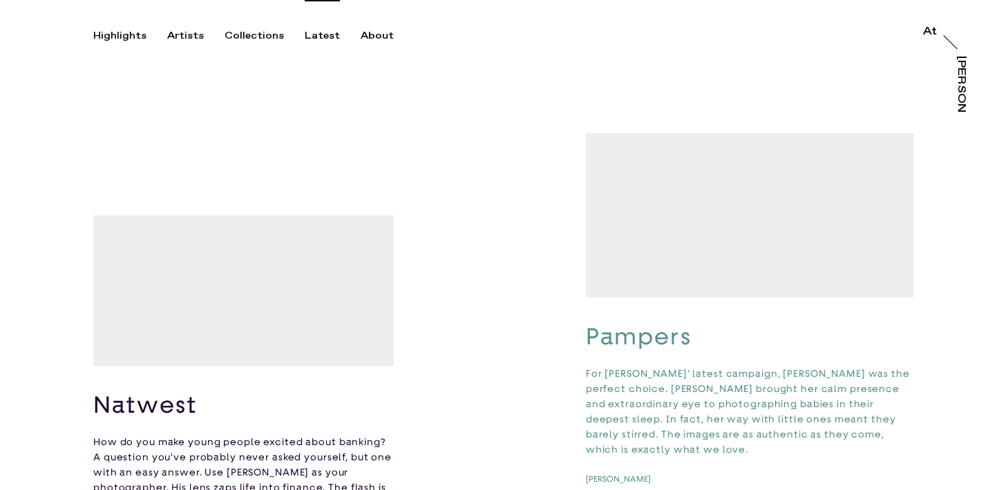  Describe the element at coordinates (265, 36) in the screenshot. I see `button: Collections` at that location.